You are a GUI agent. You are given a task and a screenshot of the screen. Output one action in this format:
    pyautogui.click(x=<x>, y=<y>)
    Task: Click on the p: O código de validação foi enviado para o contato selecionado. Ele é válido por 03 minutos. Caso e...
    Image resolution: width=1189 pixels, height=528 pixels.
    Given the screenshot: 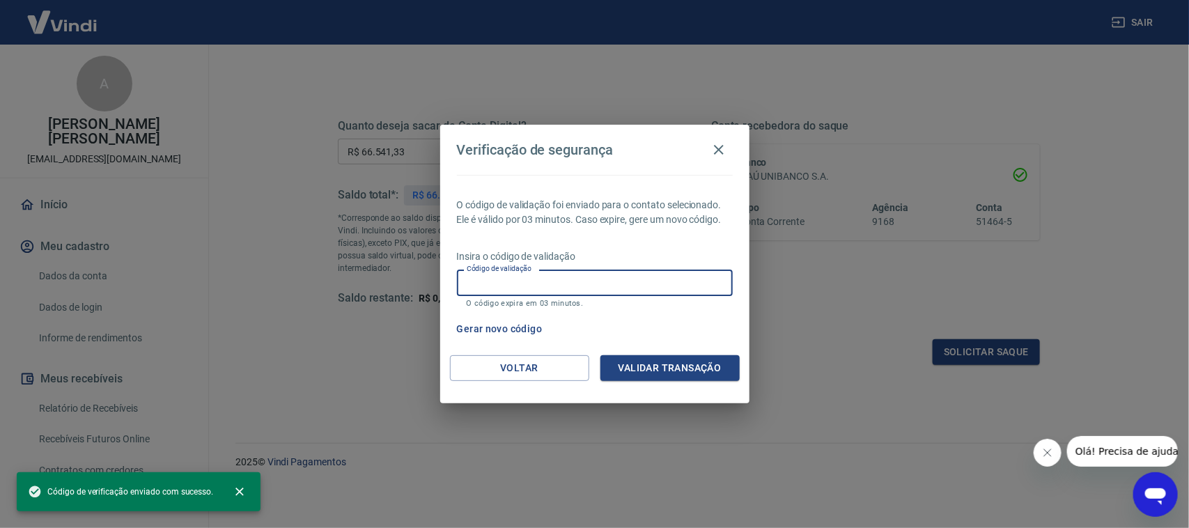 What is the action you would take?
    pyautogui.click(x=595, y=212)
    